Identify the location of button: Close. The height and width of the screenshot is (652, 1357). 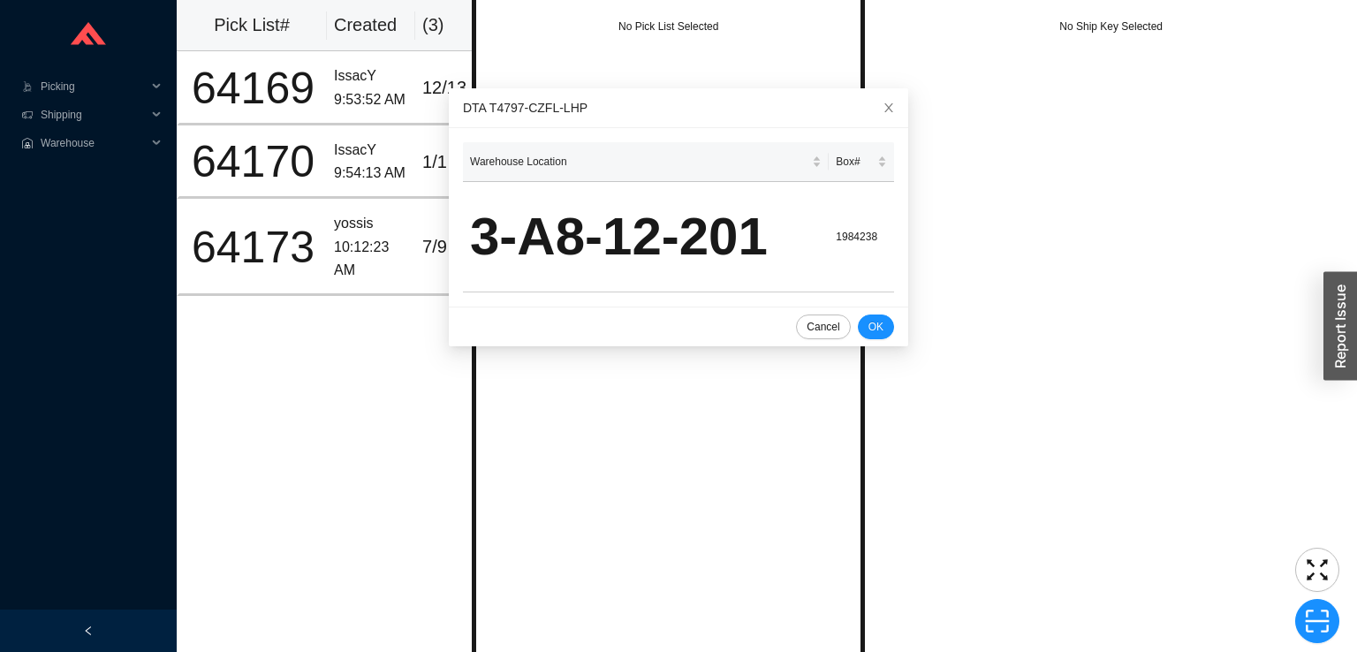
(889, 108).